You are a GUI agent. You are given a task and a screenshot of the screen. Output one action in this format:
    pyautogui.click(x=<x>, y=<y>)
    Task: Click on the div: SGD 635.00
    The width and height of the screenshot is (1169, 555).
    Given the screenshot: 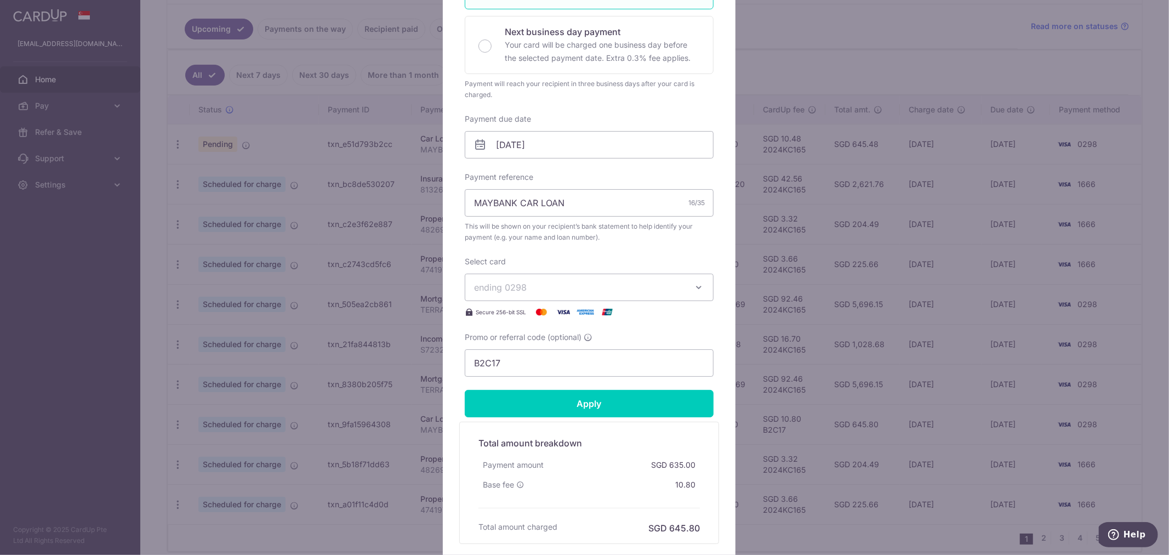 What is the action you would take?
    pyautogui.click(x=673, y=465)
    